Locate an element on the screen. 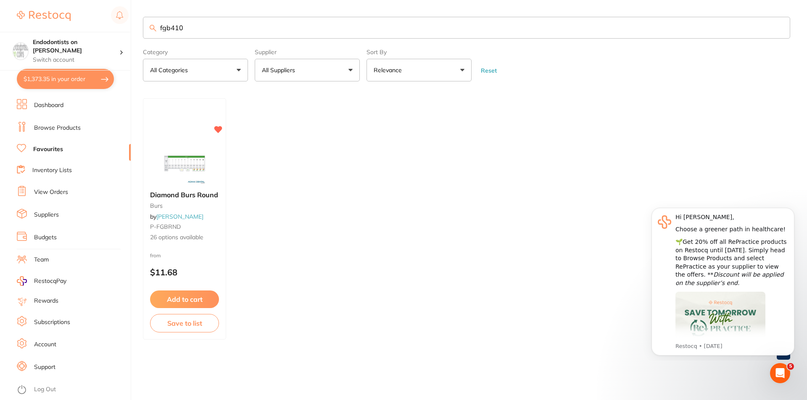 Image resolution: width=807 pixels, height=400 pixels. a: Browse Products is located at coordinates (57, 128).